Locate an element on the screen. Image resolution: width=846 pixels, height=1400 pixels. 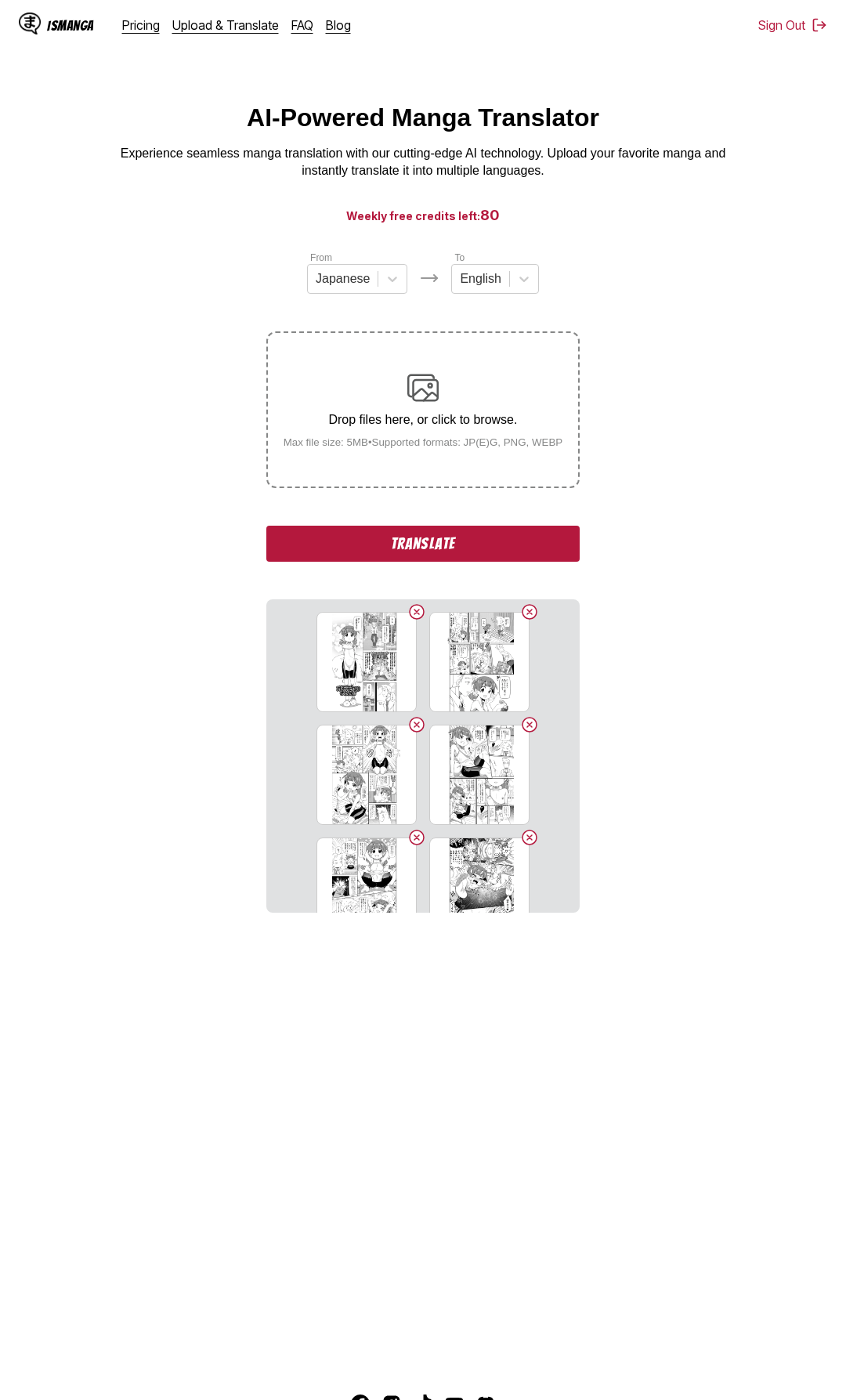
img: IsManga Logo is located at coordinates (30, 23).